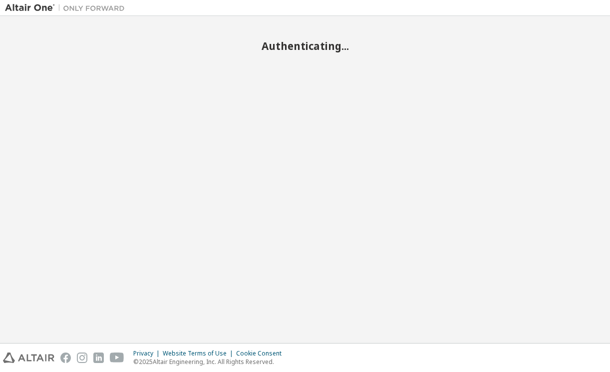 The height and width of the screenshot is (372, 610). I want to click on div: Privacy, so click(148, 353).